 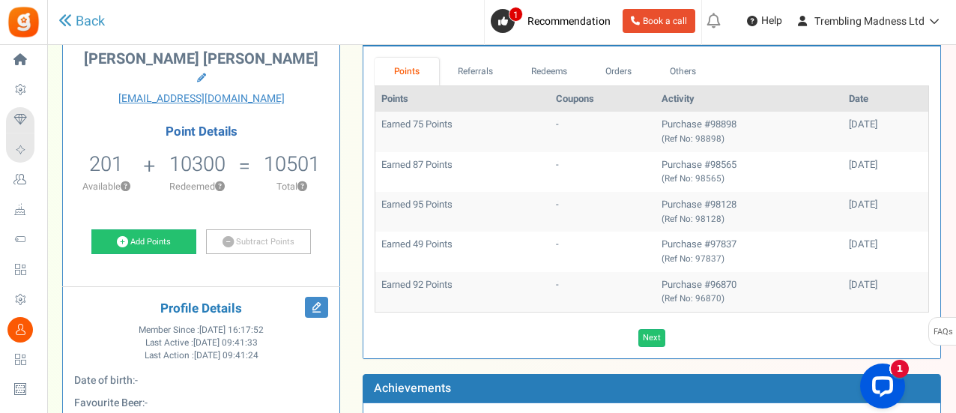 I want to click on th: Coupons, so click(x=602, y=99).